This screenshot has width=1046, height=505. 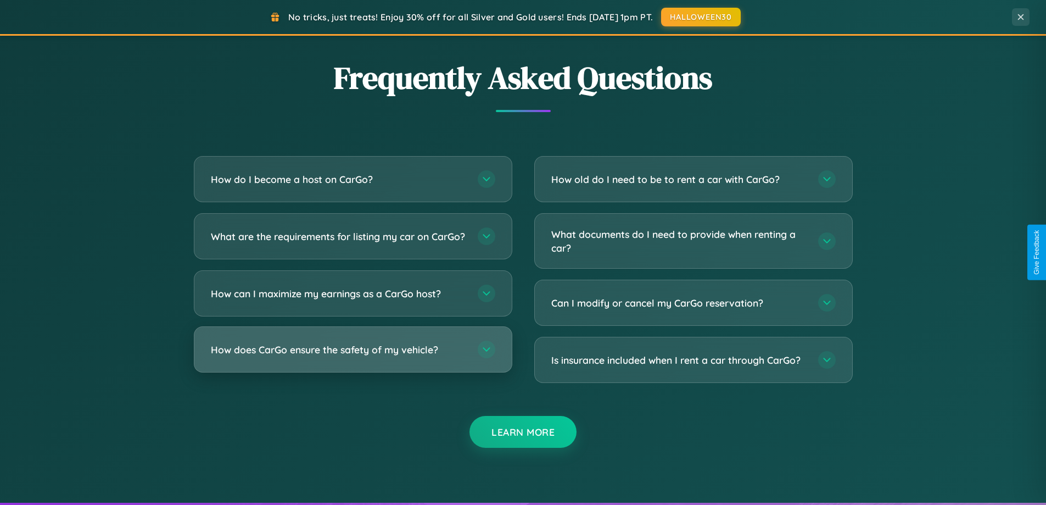 I want to click on h3: How old do I need to be to rent a car with CarGo?, so click(x=679, y=179).